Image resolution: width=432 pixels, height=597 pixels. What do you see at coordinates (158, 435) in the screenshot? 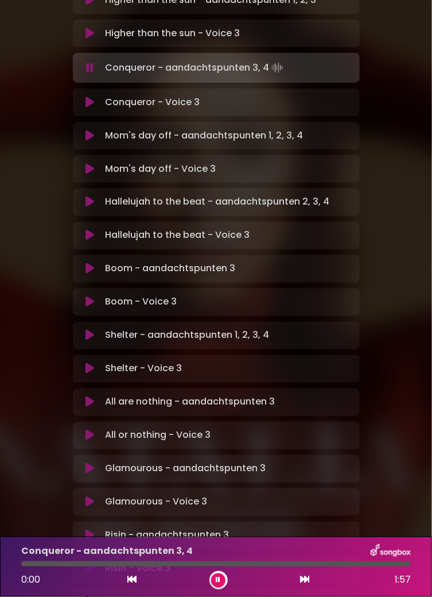
I see `p: All or nothing - Voice 3` at bounding box center [158, 435].